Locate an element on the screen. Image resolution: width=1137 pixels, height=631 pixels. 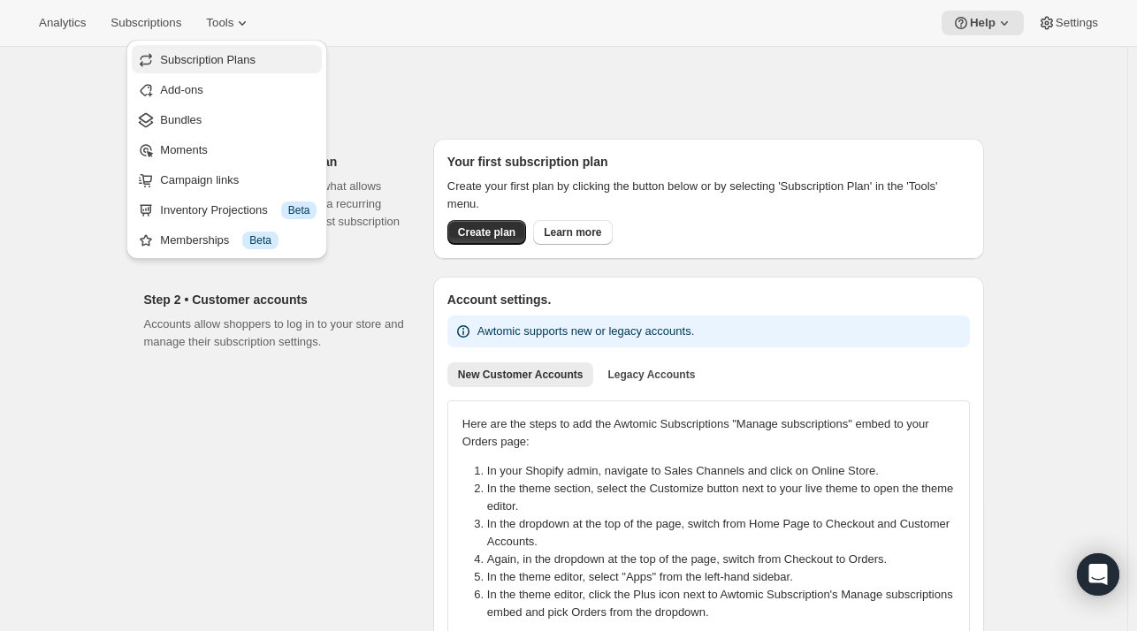
h2: Your first subscription plan is located at coordinates (708, 162).